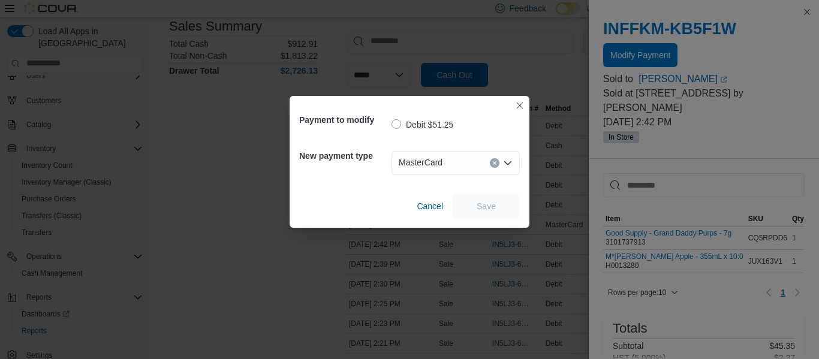 This screenshot has width=819, height=359. What do you see at coordinates (486, 206) in the screenshot?
I see `span: Save` at bounding box center [486, 206].